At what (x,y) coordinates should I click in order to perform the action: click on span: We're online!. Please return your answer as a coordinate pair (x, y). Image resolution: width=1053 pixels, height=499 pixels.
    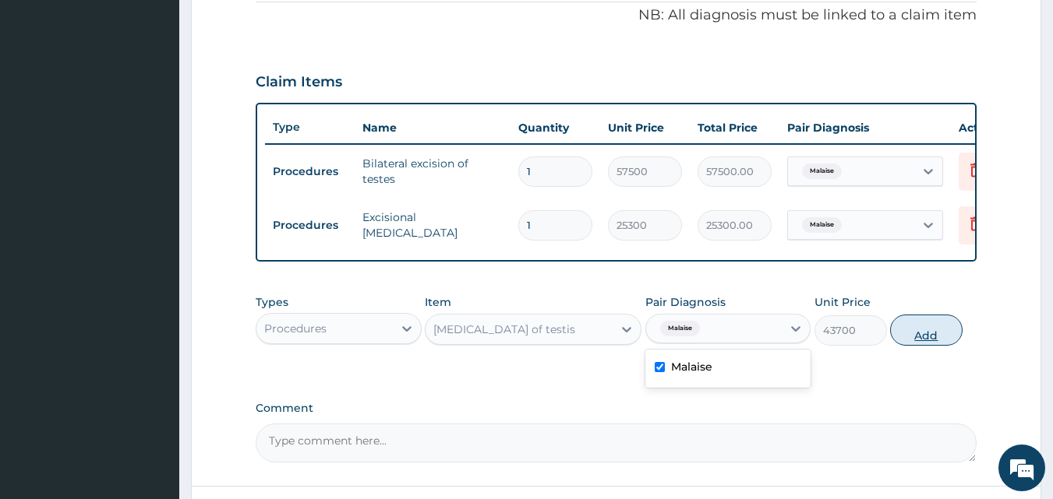
    Looking at the image, I should click on (153, 229).